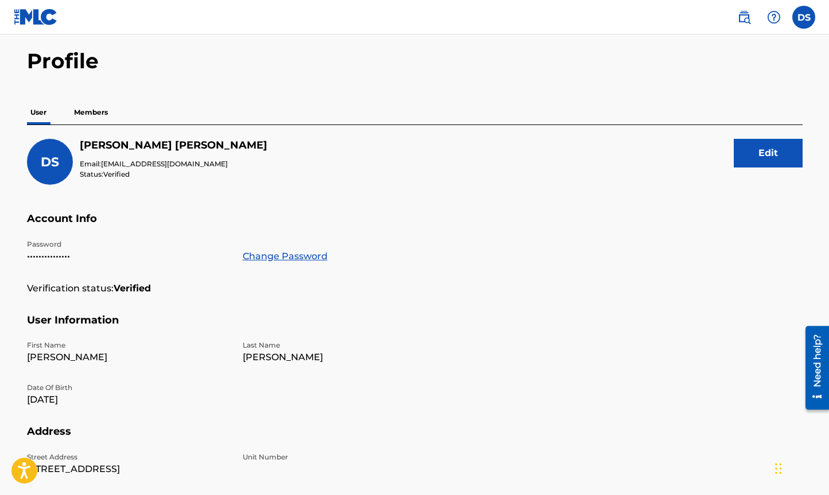 The height and width of the screenshot is (495, 829). Describe the element at coordinates (344, 457) in the screenshot. I see `p: Unit Number` at that location.